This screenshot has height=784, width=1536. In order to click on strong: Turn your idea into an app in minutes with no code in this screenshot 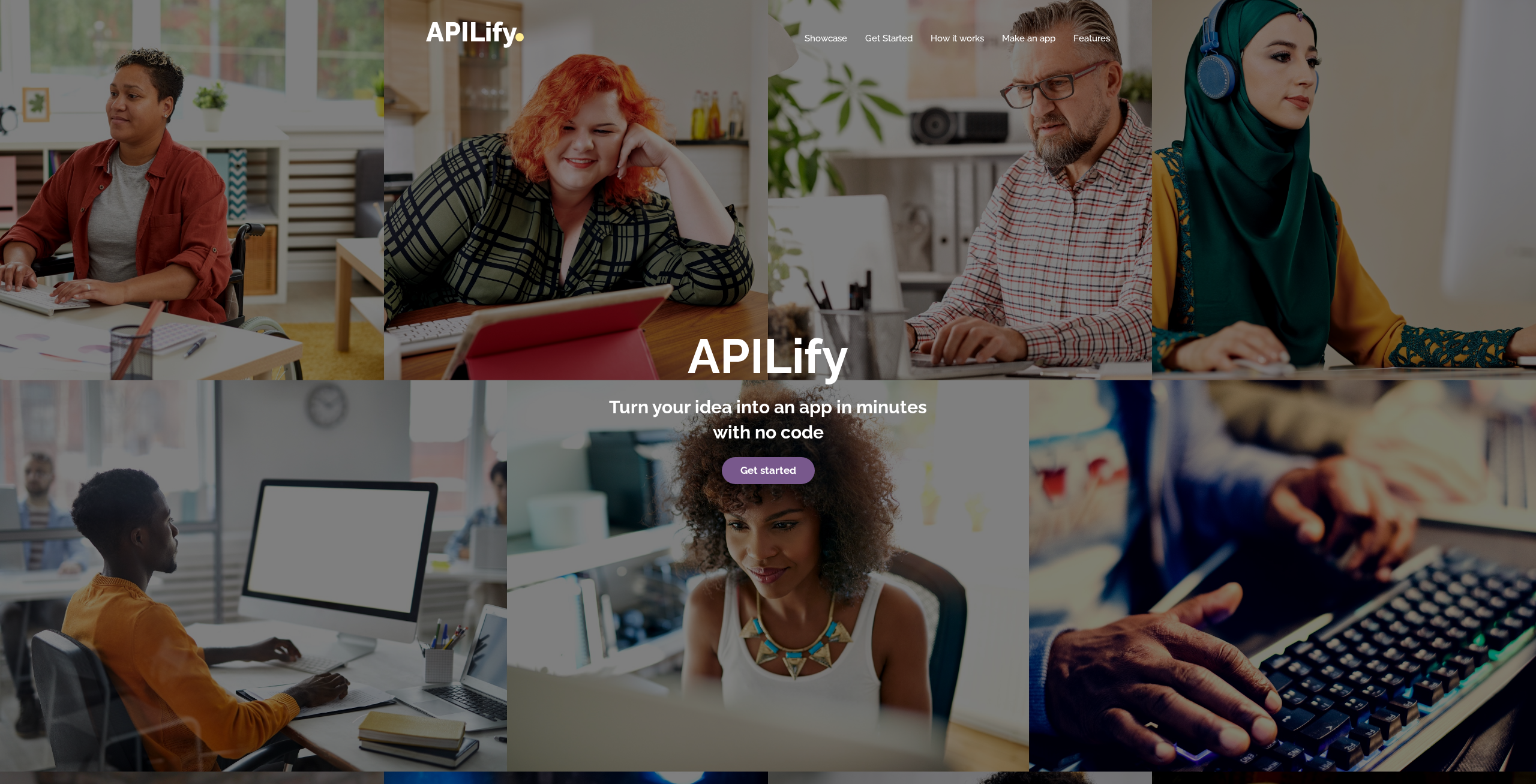, I will do `click(768, 419)`.